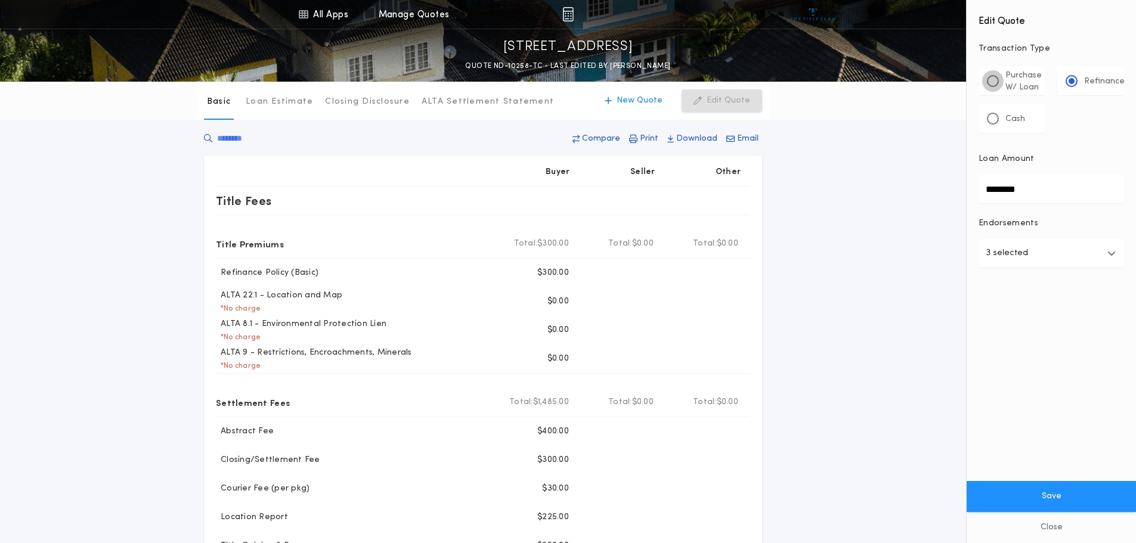 The width and height of the screenshot is (1136, 543). What do you see at coordinates (244, 201) in the screenshot?
I see `p: Title Fees` at bounding box center [244, 201].